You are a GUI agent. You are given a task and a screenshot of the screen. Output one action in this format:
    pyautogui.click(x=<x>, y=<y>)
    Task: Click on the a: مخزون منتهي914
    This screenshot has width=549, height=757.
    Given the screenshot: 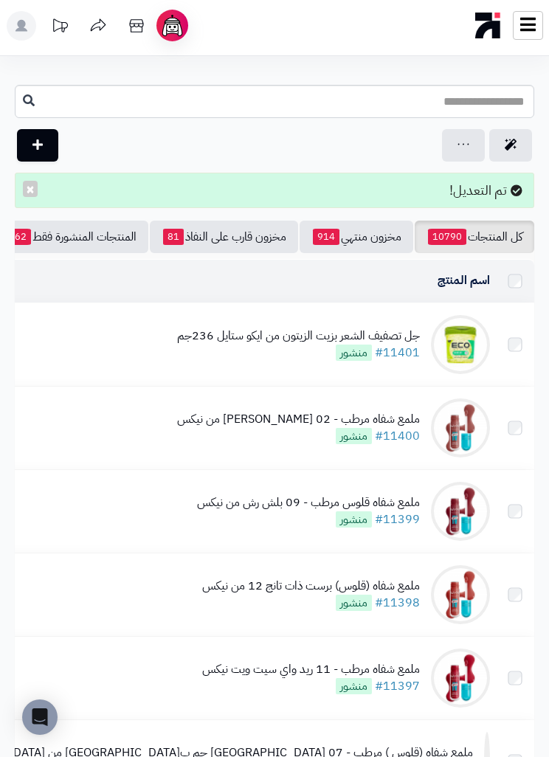 What is the action you would take?
    pyautogui.click(x=356, y=237)
    